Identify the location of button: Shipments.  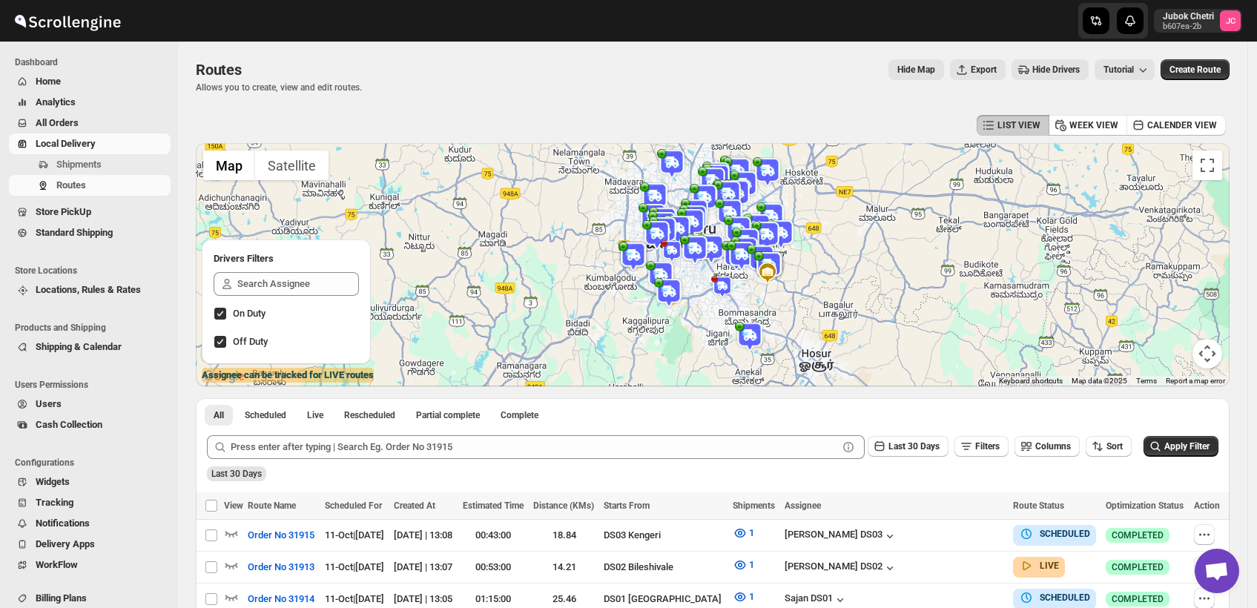
(90, 165).